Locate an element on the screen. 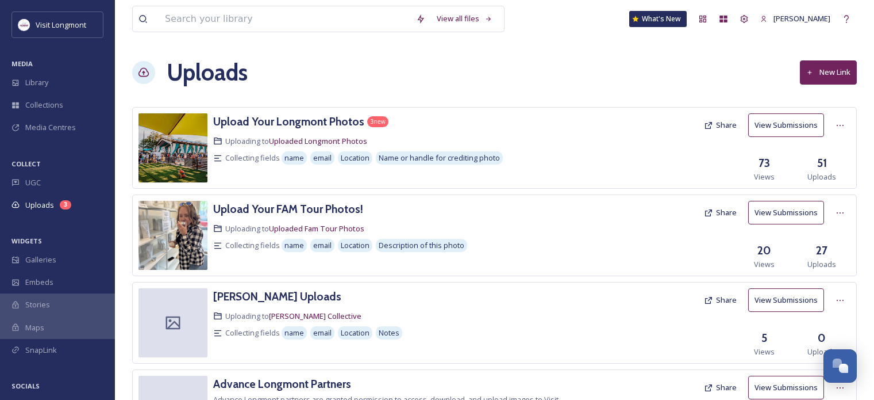  h3: Upload Your FAM Tour Photos! is located at coordinates (288, 209).